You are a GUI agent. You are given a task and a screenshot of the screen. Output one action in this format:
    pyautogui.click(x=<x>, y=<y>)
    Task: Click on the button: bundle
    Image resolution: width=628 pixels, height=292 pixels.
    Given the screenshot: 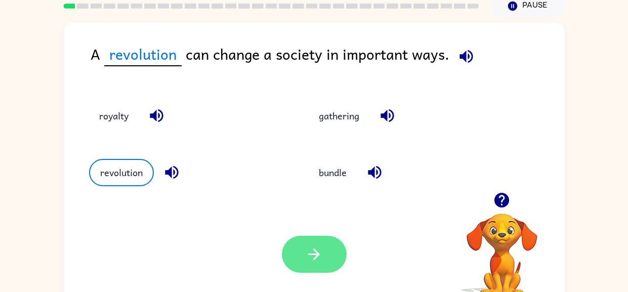 What is the action you would take?
    pyautogui.click(x=332, y=172)
    